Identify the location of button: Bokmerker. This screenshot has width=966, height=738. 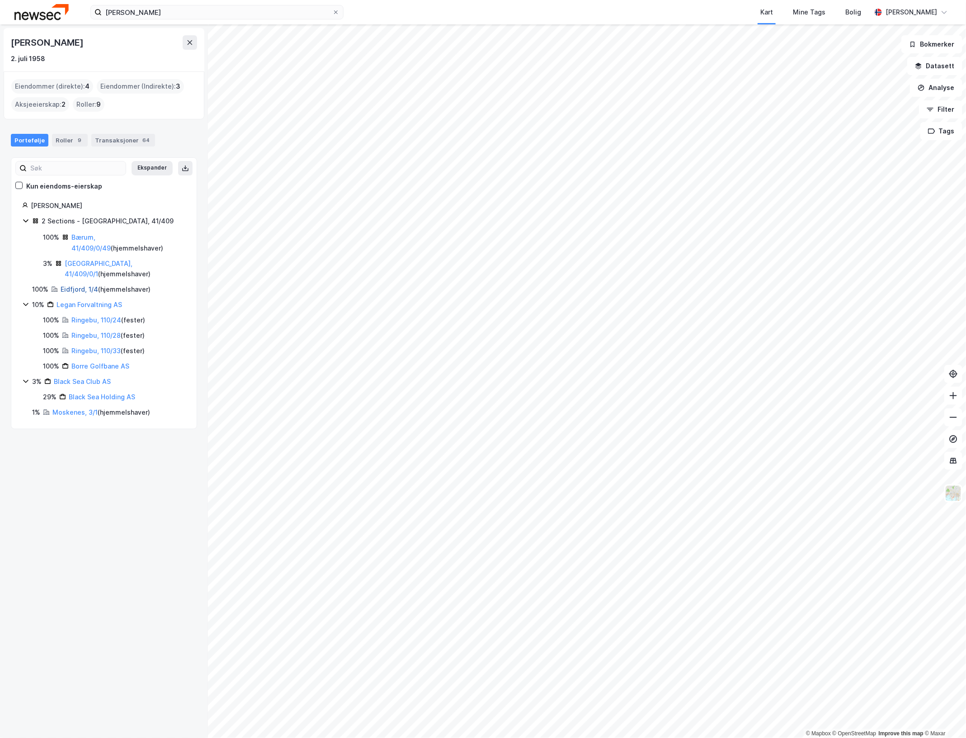
(932, 44).